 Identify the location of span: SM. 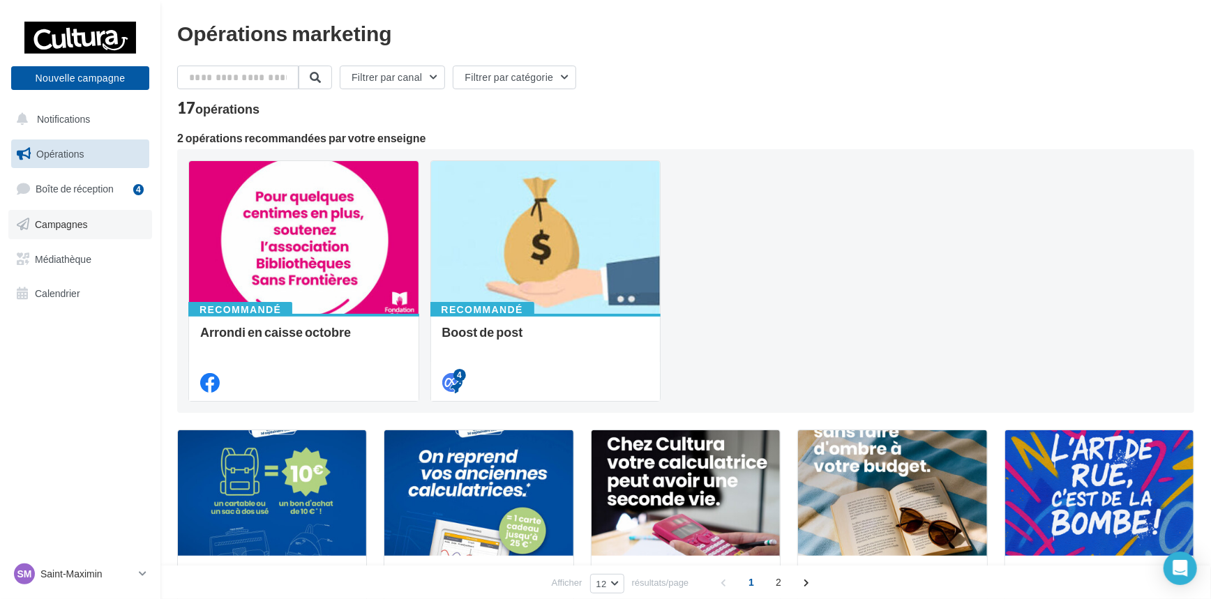
(24, 574).